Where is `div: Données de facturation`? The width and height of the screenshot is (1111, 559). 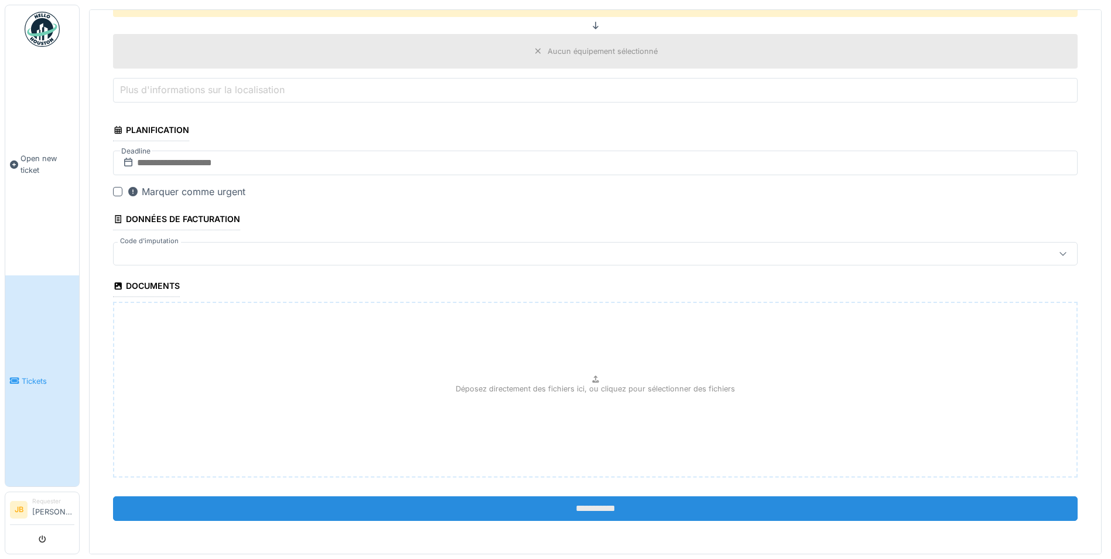 div: Données de facturation is located at coordinates (176, 220).